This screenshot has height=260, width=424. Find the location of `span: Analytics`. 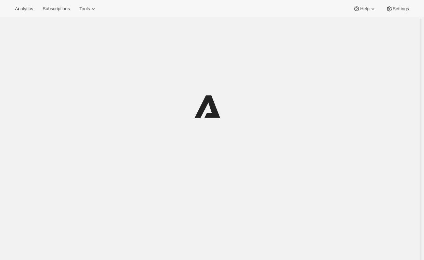

span: Analytics is located at coordinates (24, 9).